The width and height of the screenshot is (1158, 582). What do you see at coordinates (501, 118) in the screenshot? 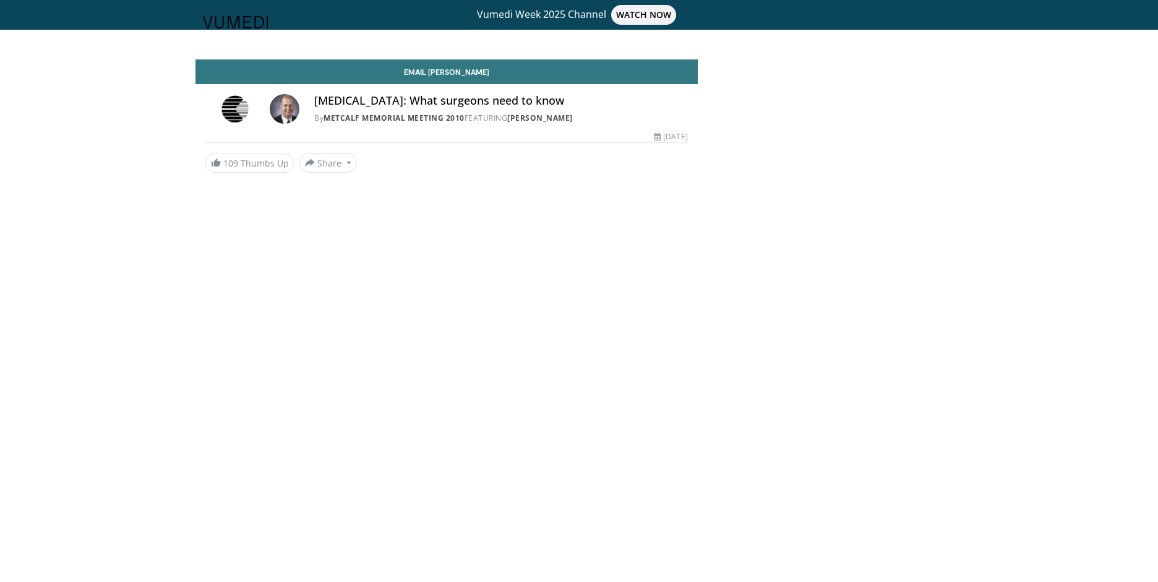
I see `div: By FEATURING` at bounding box center [501, 118].